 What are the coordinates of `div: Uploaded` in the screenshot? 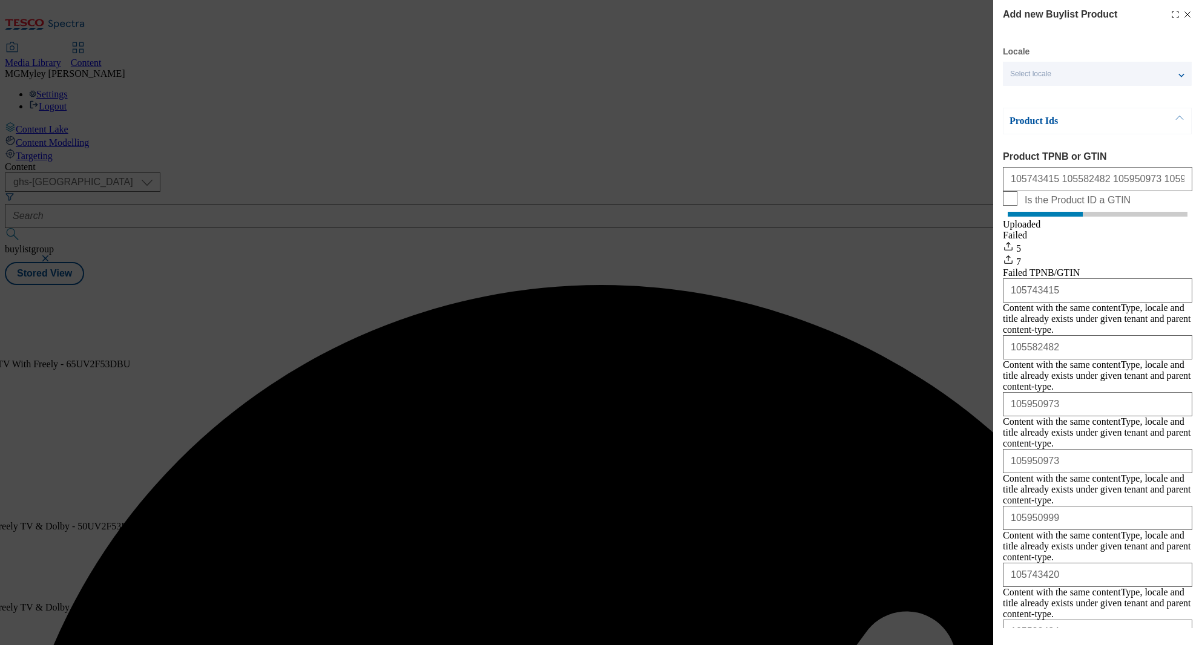 It's located at (1097, 225).